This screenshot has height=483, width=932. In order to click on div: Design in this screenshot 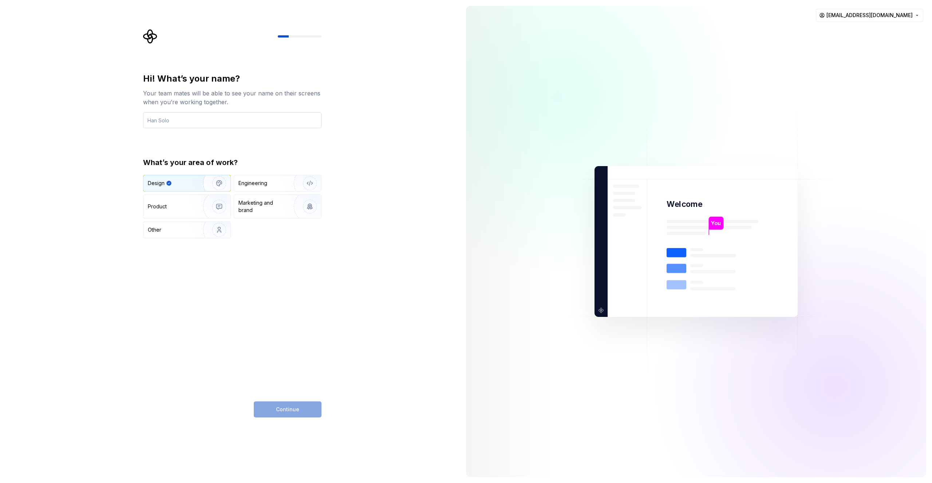, I will do `click(156, 183)`.